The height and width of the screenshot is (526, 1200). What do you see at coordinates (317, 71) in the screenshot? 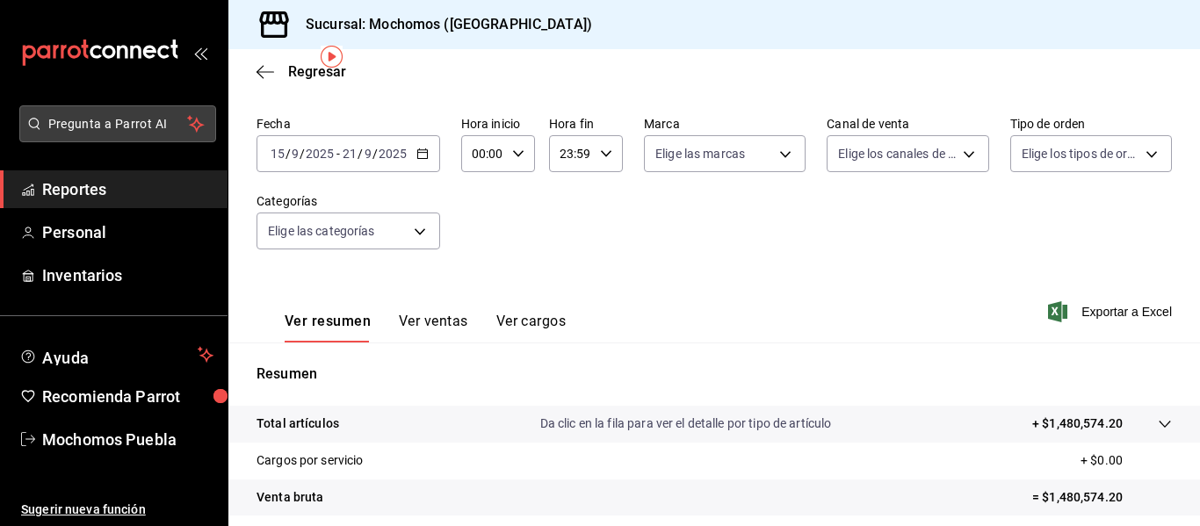
I see `span: Regresar` at bounding box center [317, 71].